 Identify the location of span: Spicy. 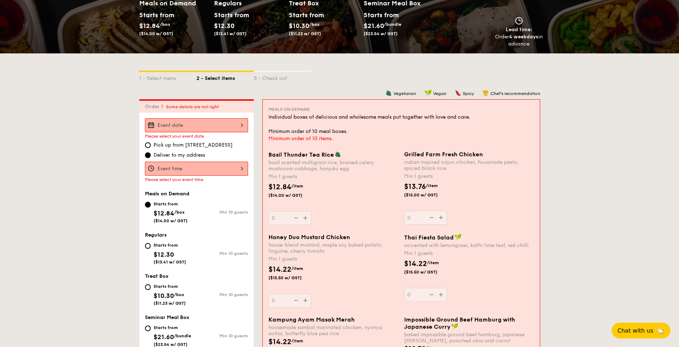
(468, 93).